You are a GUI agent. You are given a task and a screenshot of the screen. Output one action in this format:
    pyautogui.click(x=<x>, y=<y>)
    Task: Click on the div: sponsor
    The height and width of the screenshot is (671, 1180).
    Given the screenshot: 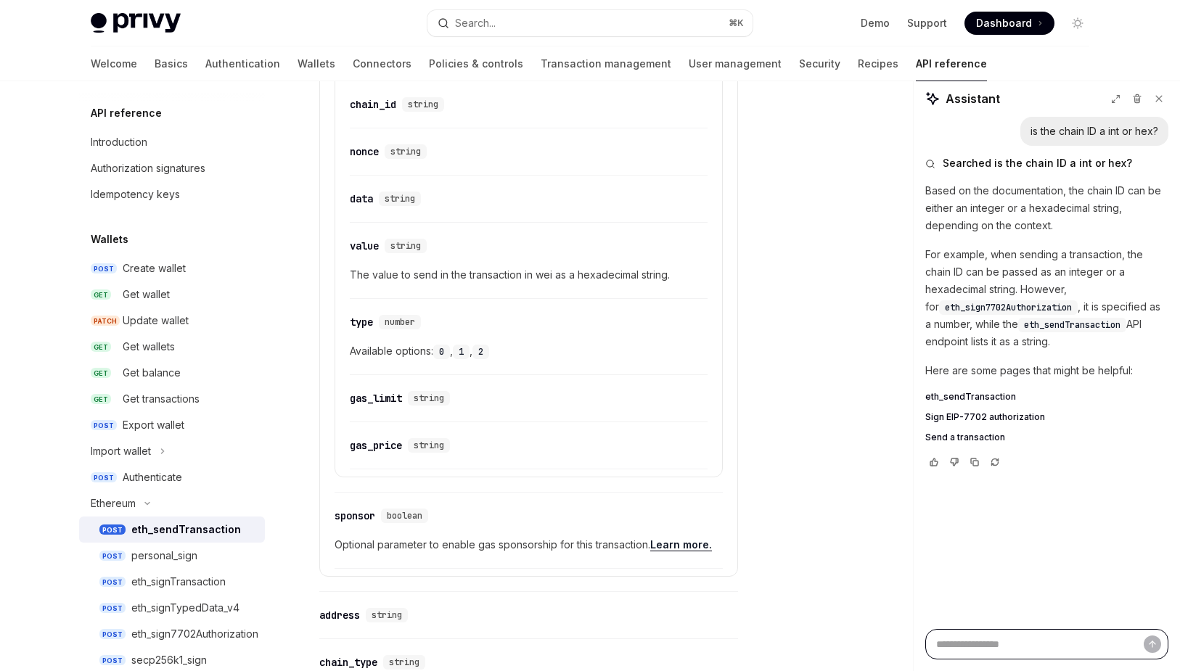 What is the action you would take?
    pyautogui.click(x=355, y=516)
    